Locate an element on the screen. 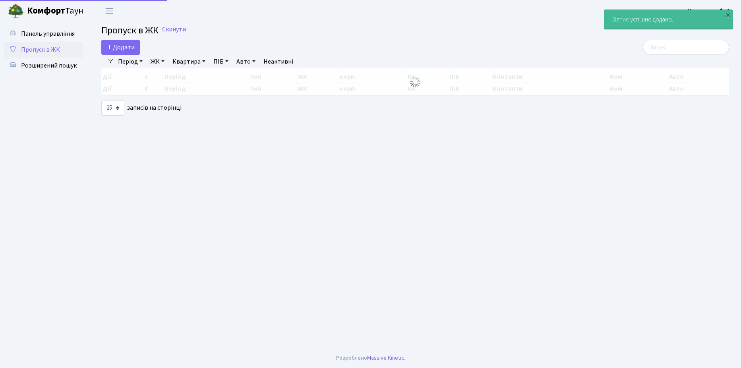  span: Таун is located at coordinates (55, 11).